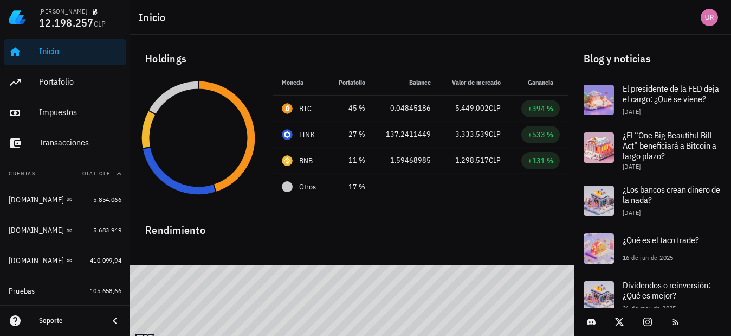 Image resolution: width=731 pixels, height=336 pixels. Describe the element at coordinates (407, 82) in the screenshot. I see `th: Balance` at that location.